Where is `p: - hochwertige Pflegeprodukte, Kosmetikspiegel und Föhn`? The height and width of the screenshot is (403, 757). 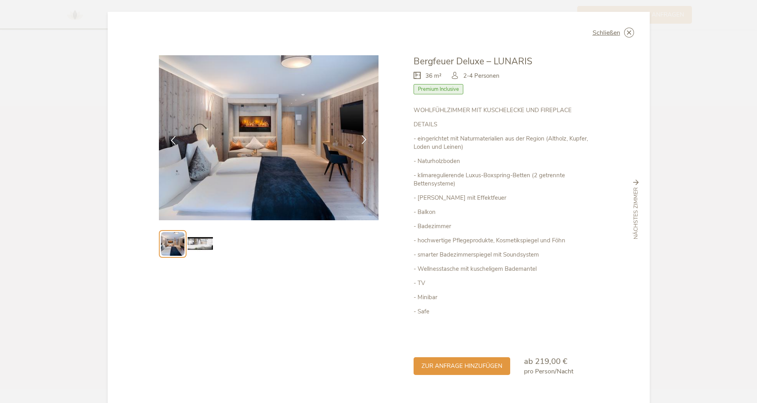
p: - hochwertige Pflegeprodukte, Kosmetikspiegel und Föhn is located at coordinates (506, 240).